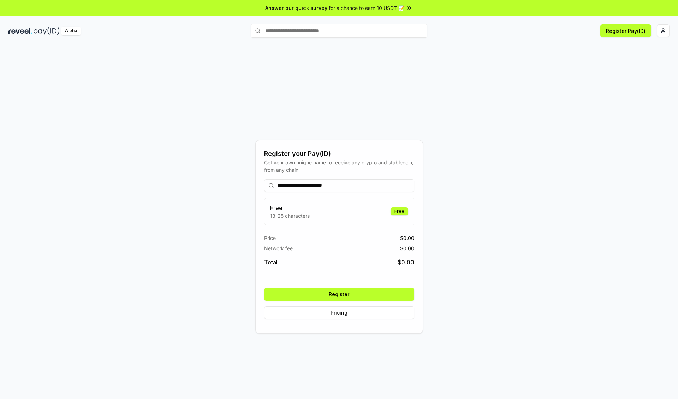 The width and height of the screenshot is (678, 399). Describe the element at coordinates (626, 31) in the screenshot. I see `button: Register Pay(ID)` at that location.